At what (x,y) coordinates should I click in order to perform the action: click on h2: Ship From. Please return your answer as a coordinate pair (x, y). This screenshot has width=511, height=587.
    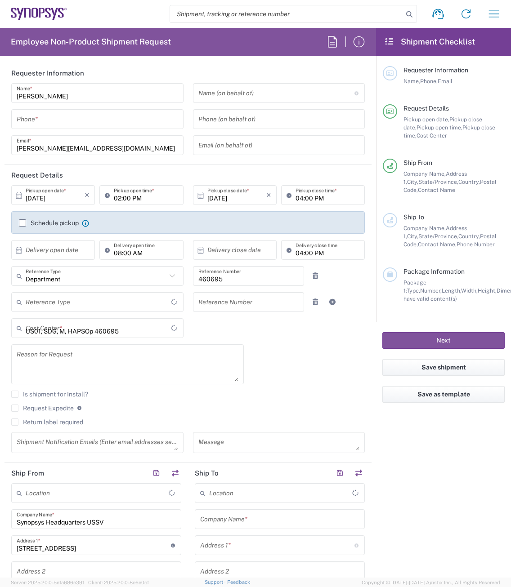
    Looking at the image, I should click on (27, 474).